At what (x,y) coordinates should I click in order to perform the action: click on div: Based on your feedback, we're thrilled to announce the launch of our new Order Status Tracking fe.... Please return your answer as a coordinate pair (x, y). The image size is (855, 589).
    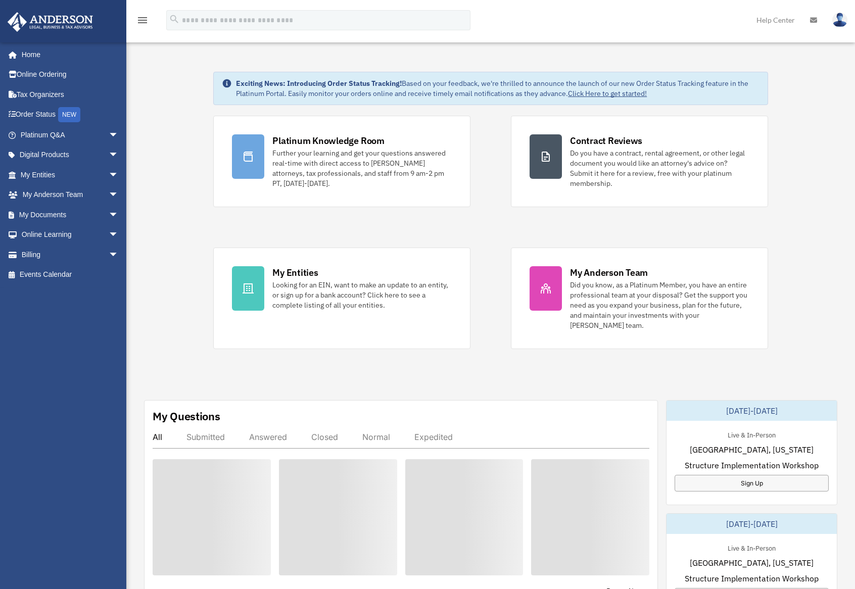
    Looking at the image, I should click on (498, 88).